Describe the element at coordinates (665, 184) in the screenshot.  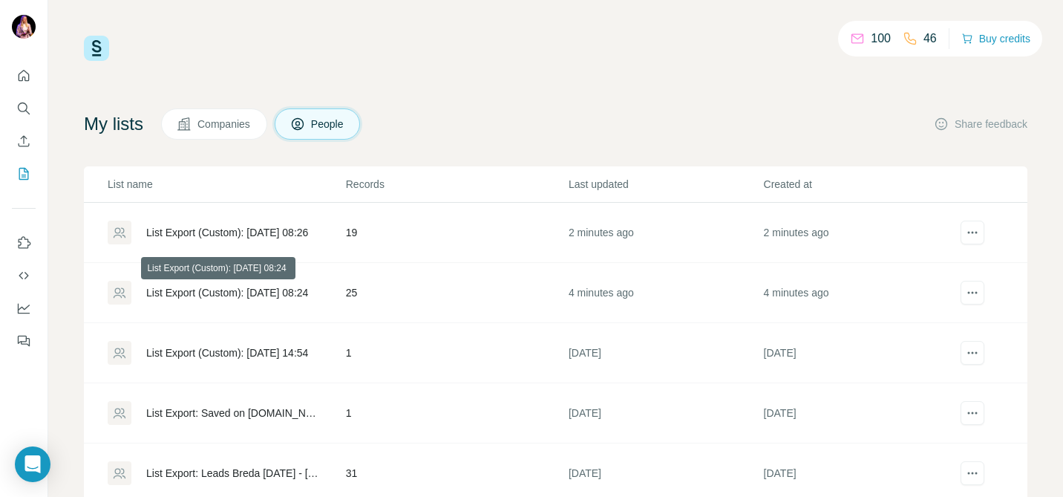
I see `p: Last updated` at that location.